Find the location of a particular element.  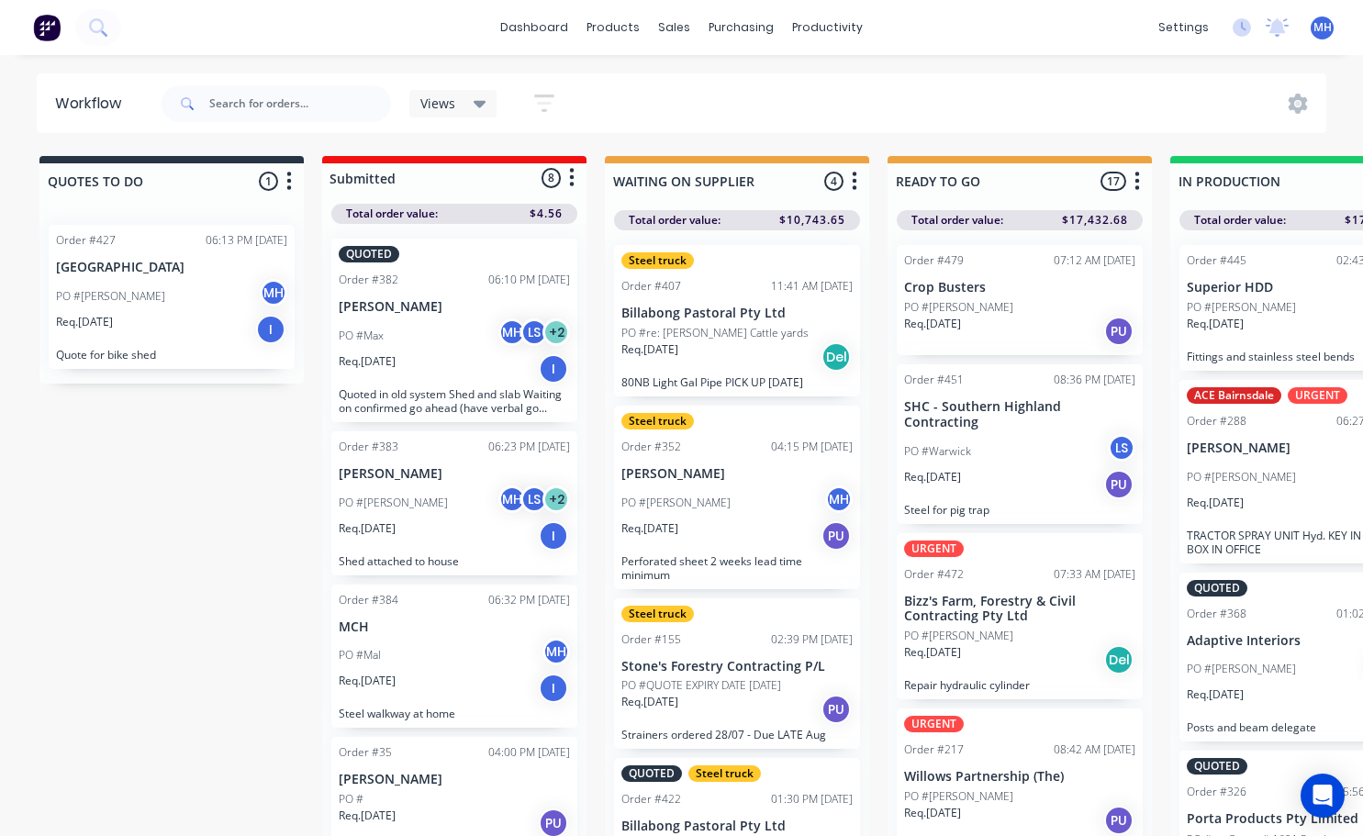

div: Order #368 is located at coordinates (1216, 614).